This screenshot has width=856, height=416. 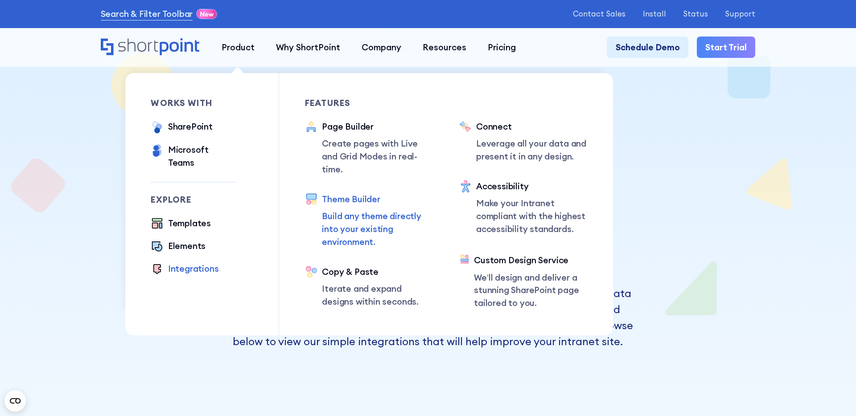 What do you see at coordinates (238, 47) in the screenshot?
I see `div: Product` at bounding box center [238, 47].